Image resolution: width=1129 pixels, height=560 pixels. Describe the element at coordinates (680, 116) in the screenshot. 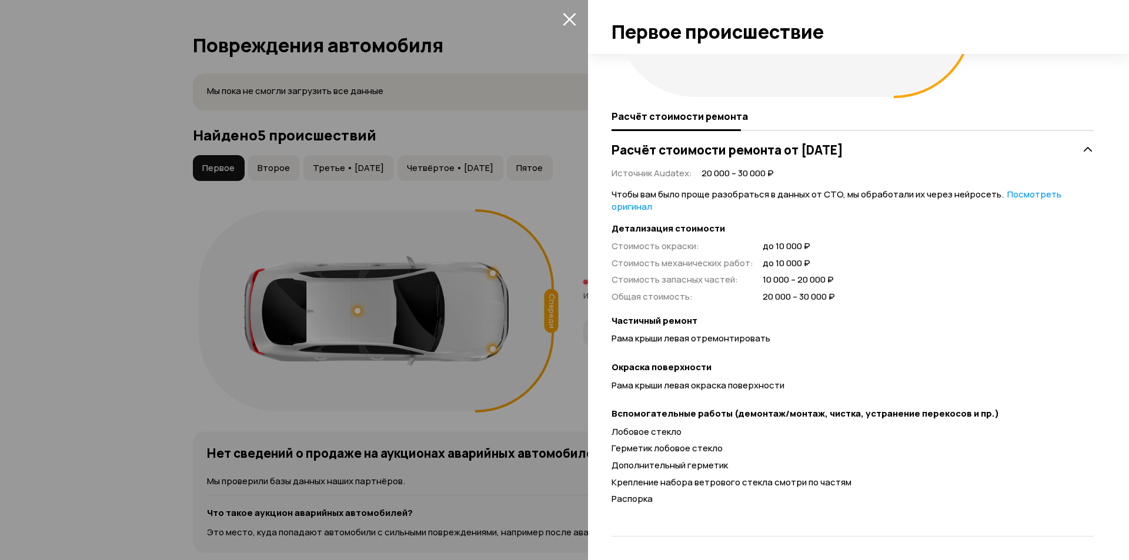

I see `span: Расчёт стоимости ремонта` at that location.